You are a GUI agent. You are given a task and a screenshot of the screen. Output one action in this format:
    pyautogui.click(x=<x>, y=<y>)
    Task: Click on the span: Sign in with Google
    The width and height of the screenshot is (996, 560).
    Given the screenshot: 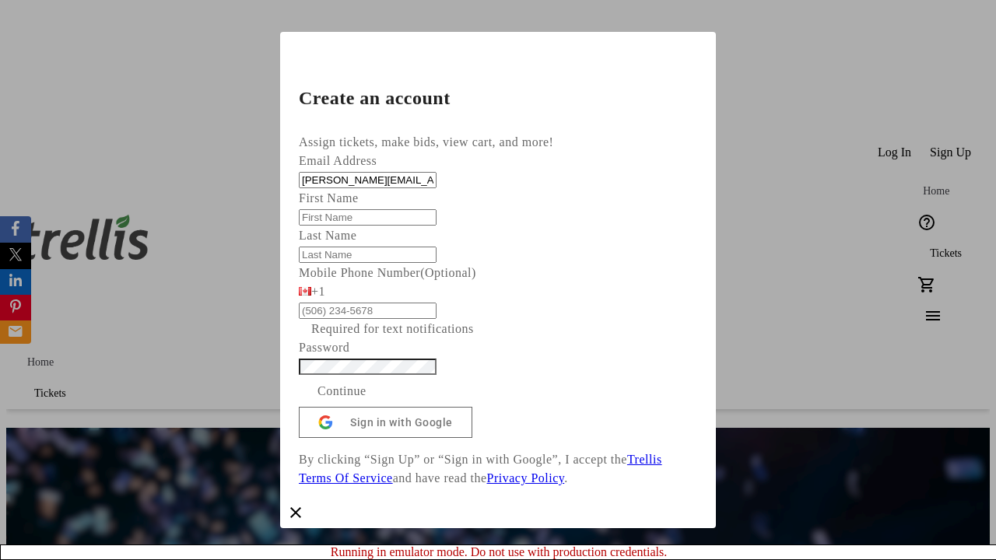 What is the action you would take?
    pyautogui.click(x=401, y=422)
    